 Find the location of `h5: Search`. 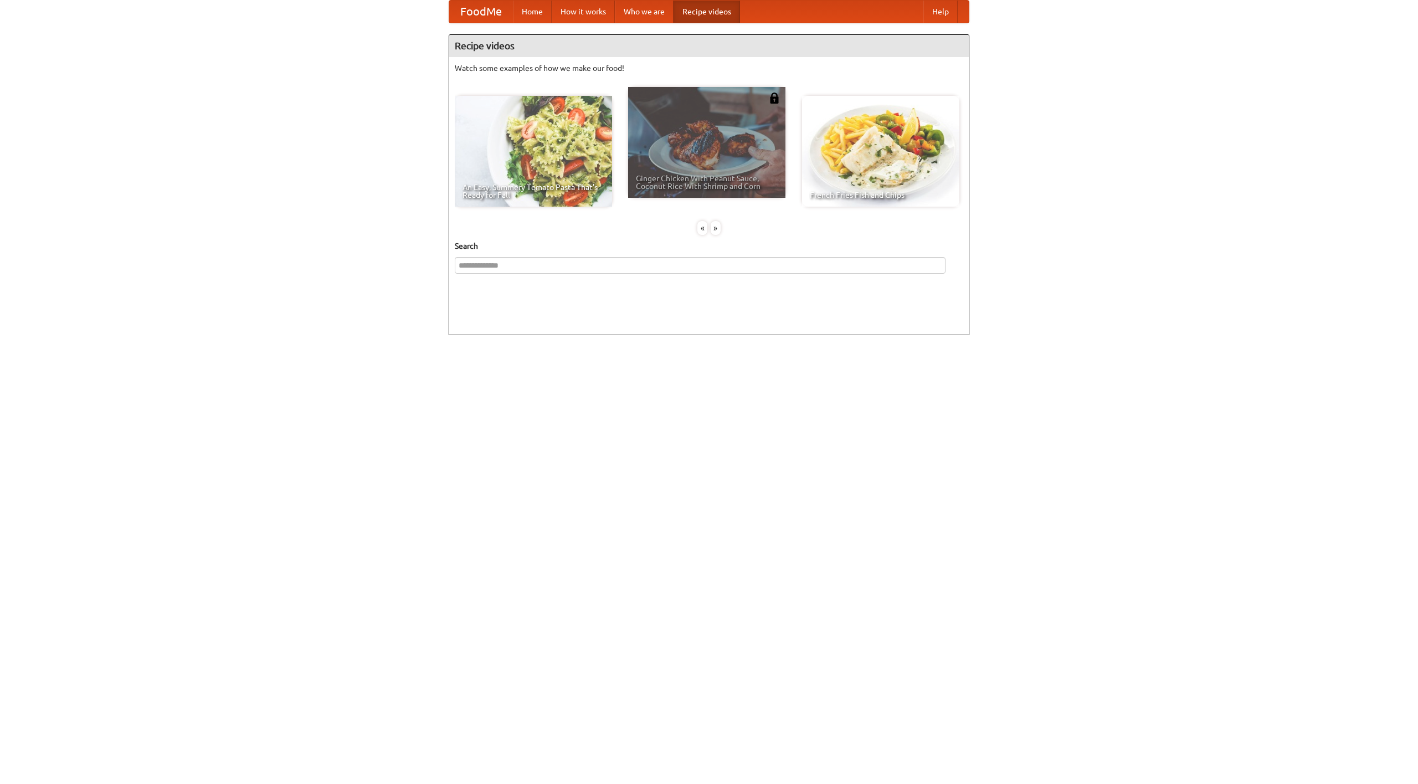

h5: Search is located at coordinates (709, 246).